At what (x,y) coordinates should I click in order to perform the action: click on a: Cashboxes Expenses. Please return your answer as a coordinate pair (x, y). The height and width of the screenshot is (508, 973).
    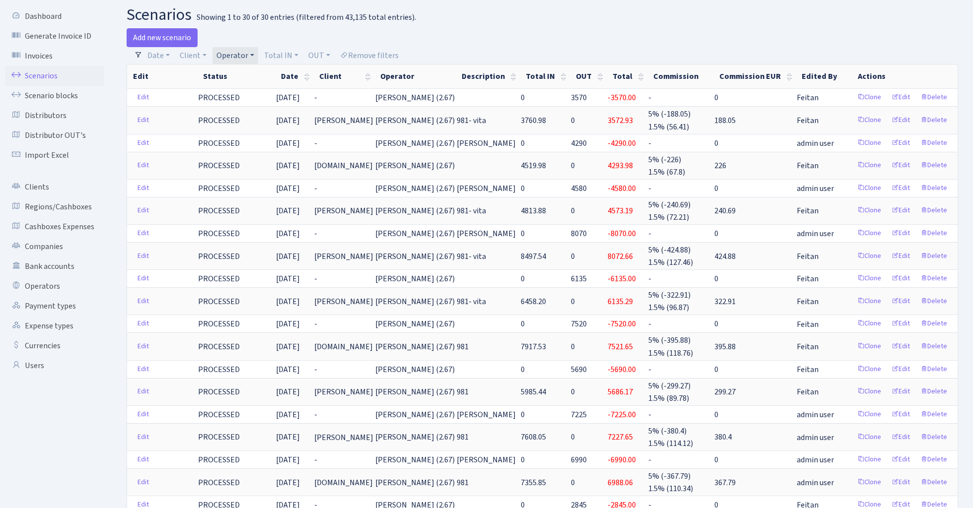
    Looking at the image, I should click on (55, 227).